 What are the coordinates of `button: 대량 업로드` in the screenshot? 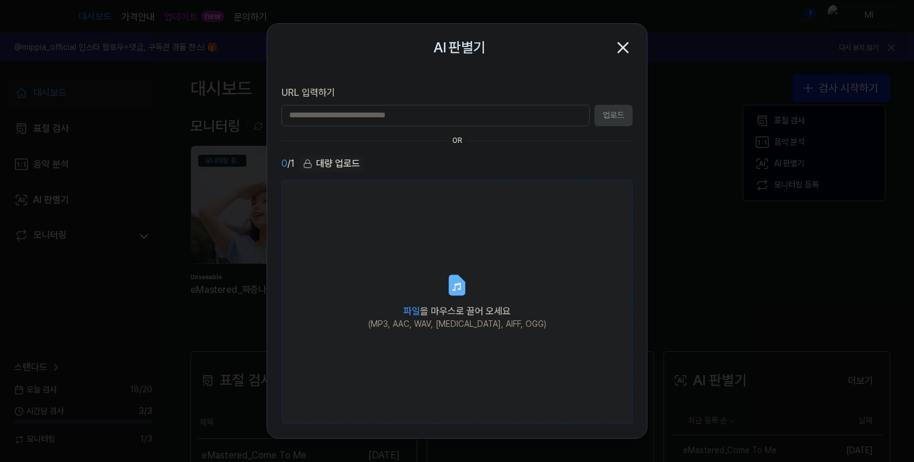 It's located at (331, 164).